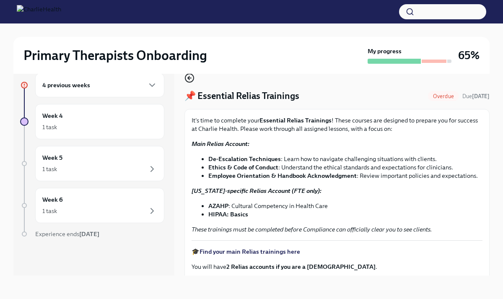 The height and width of the screenshot is (299, 503). Describe the element at coordinates (296, 120) in the screenshot. I see `strong: Essential Relias Trainings` at that location.